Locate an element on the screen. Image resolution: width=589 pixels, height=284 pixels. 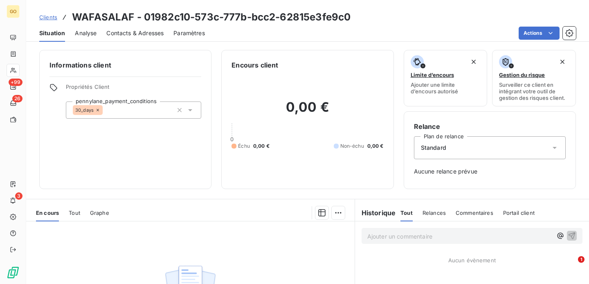
span: Aucune relance prévue is located at coordinates (490, 171).